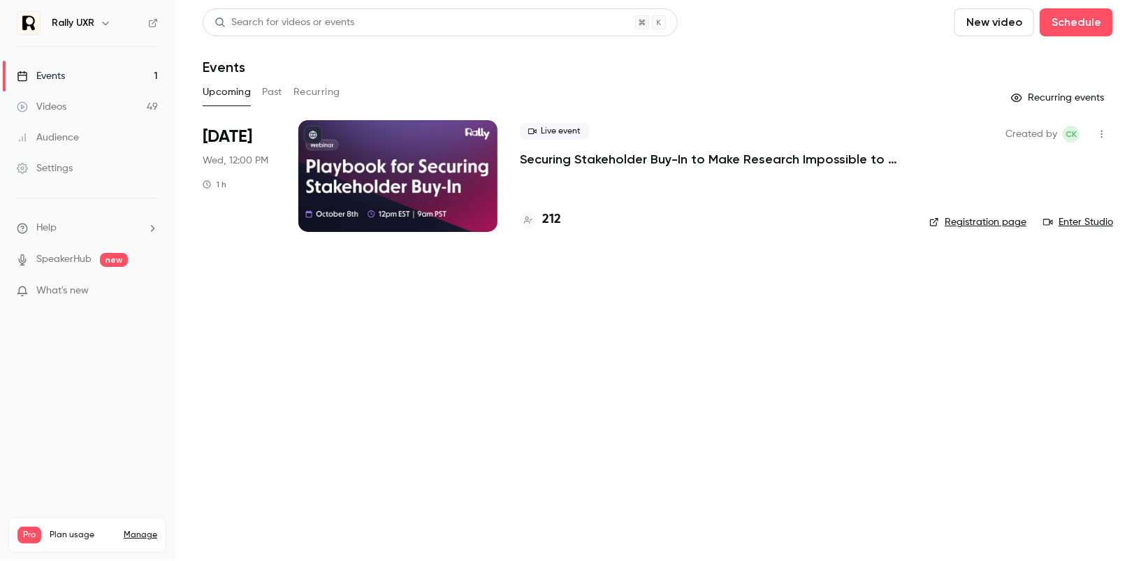  What do you see at coordinates (1078, 222) in the screenshot?
I see `a: Enter Studio` at bounding box center [1078, 222].